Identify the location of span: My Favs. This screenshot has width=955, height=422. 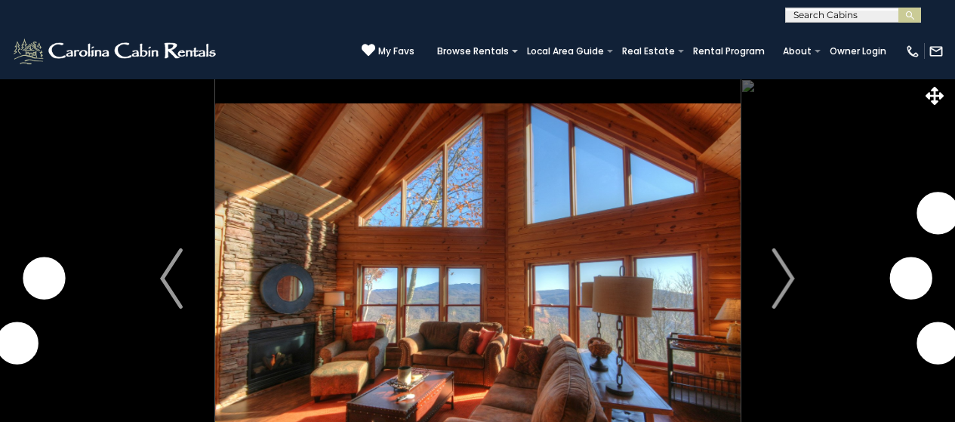
(396, 51).